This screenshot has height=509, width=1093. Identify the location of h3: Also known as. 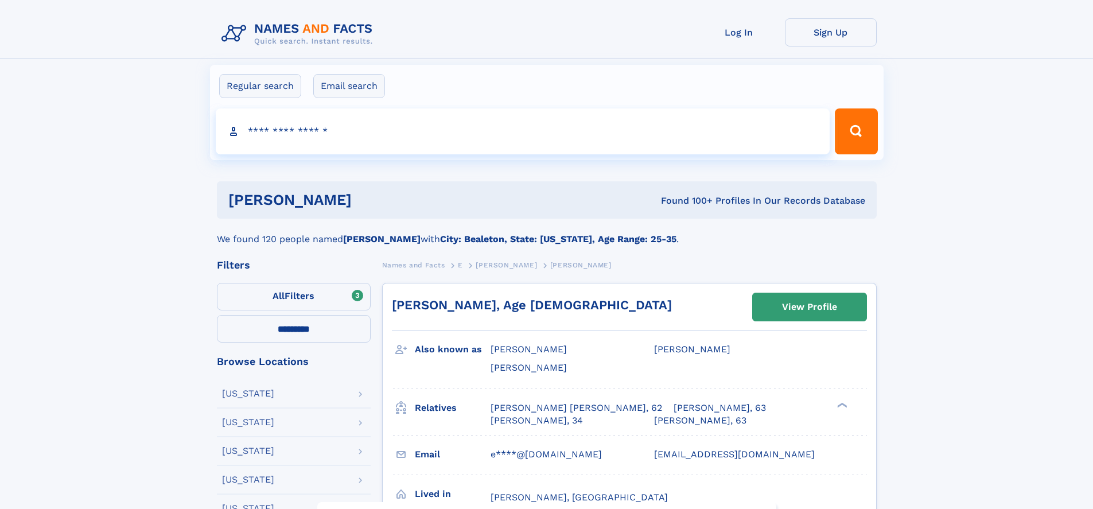
(453, 350).